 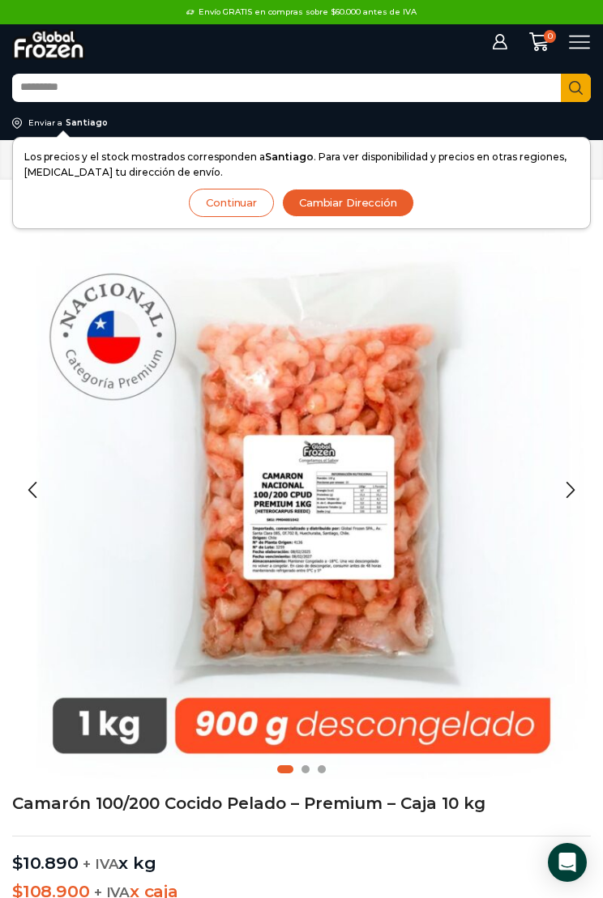 I want to click on span: 0, so click(x=550, y=36).